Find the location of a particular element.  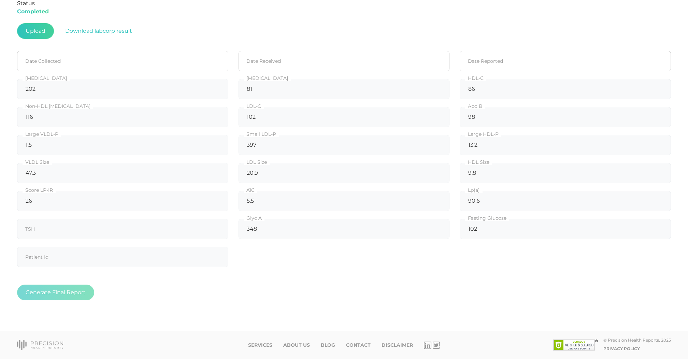

a: Services is located at coordinates (260, 345).